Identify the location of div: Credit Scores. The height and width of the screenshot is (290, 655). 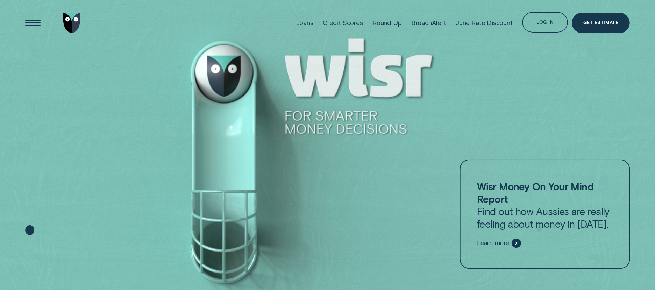
(343, 23).